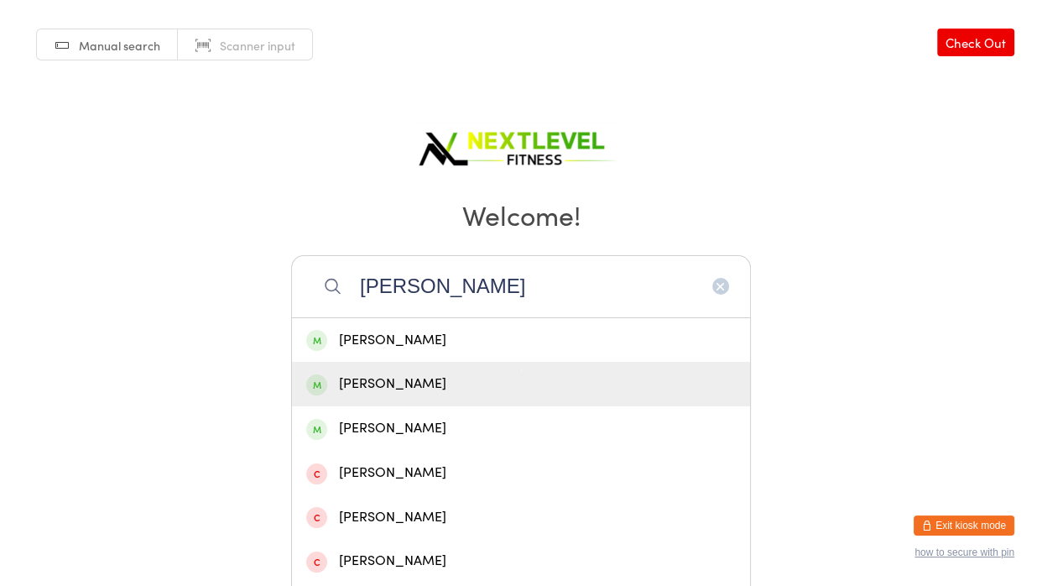  Describe the element at coordinates (119, 45) in the screenshot. I see `span: Manual search` at that location.